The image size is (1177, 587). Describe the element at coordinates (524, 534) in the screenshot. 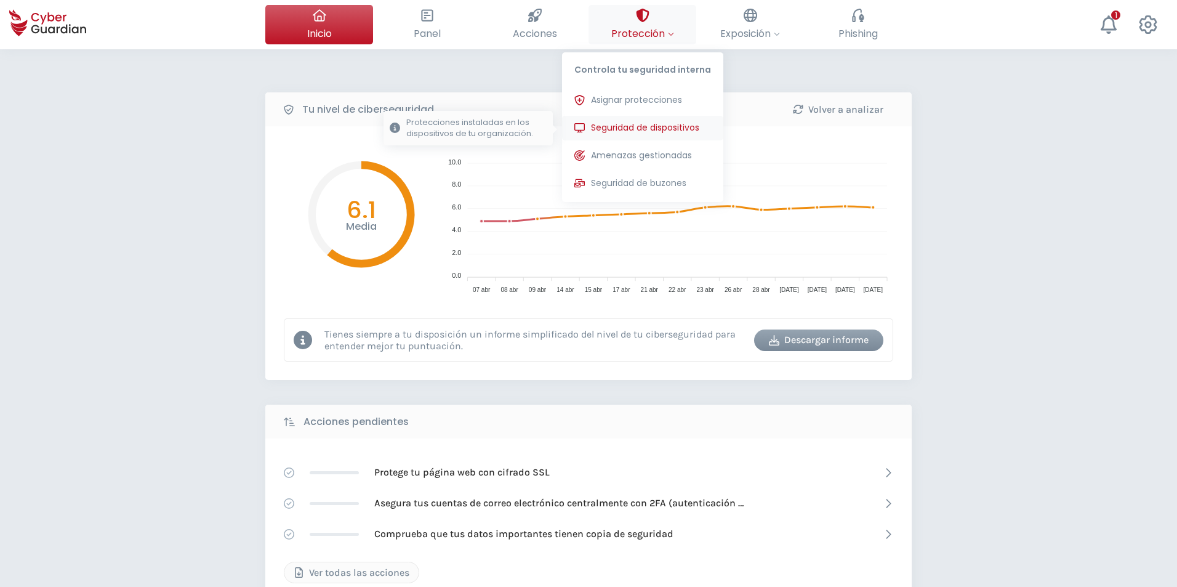

I see `p: Comprueba que tus datos importantes tienen copia de seguridad` at that location.